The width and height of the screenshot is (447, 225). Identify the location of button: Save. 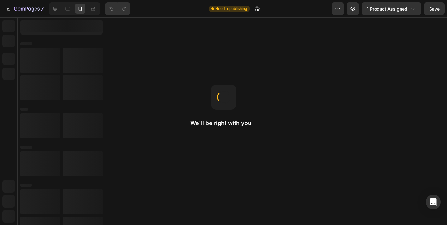
(434, 9).